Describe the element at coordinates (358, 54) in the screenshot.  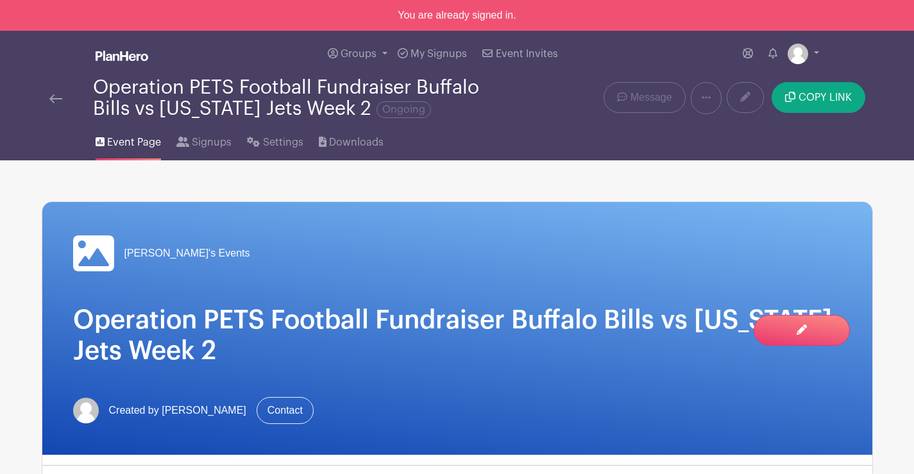
I see `span: Groups` at that location.